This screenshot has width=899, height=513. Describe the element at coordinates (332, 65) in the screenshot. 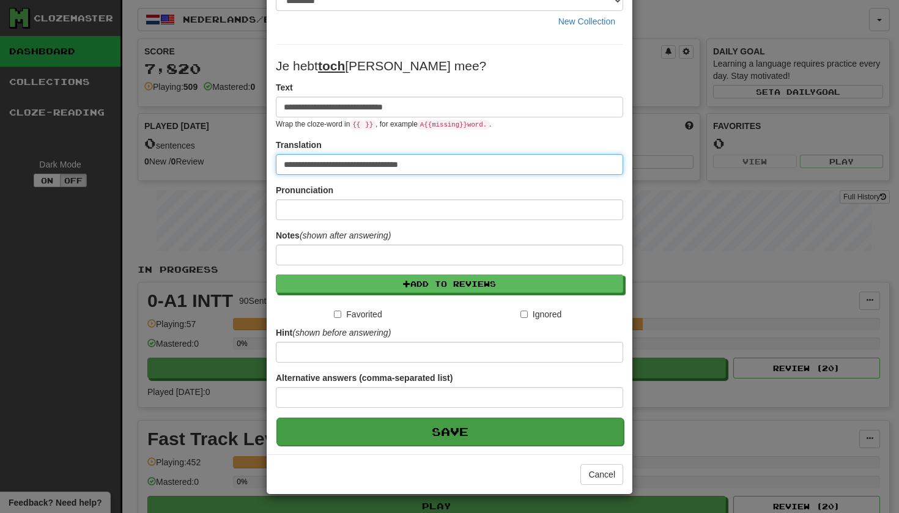

I see `u: toch` at that location.